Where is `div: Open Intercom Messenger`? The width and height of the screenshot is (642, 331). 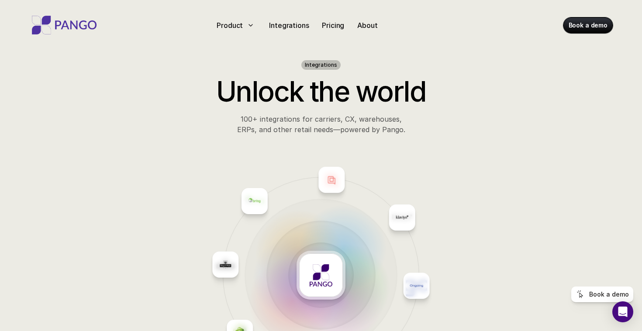 div: Open Intercom Messenger is located at coordinates (622, 312).